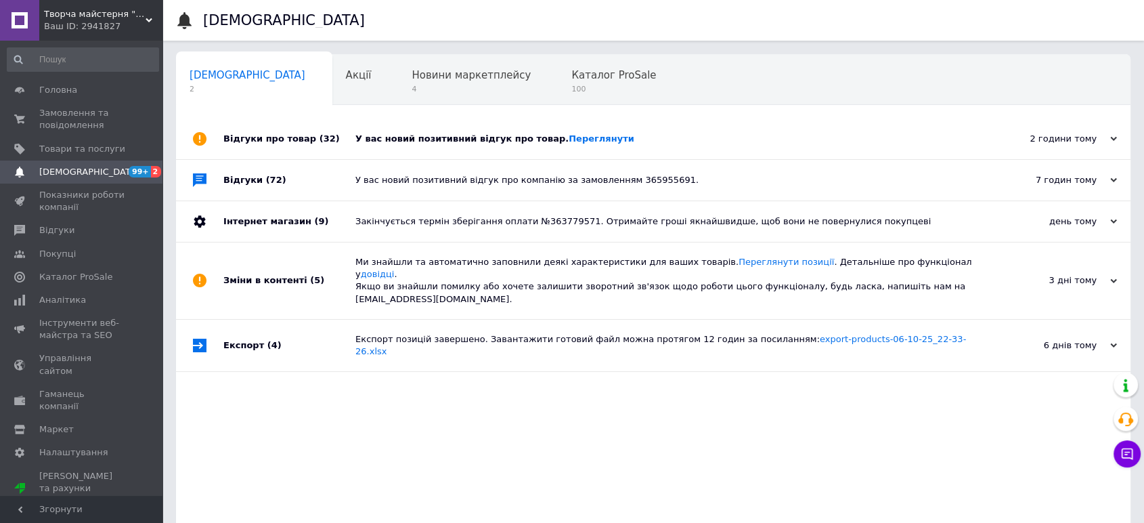 The image size is (1144, 523). Describe the element at coordinates (668, 139) in the screenshot. I see `div: У вас новий позитивний відгук про товар.` at that location.